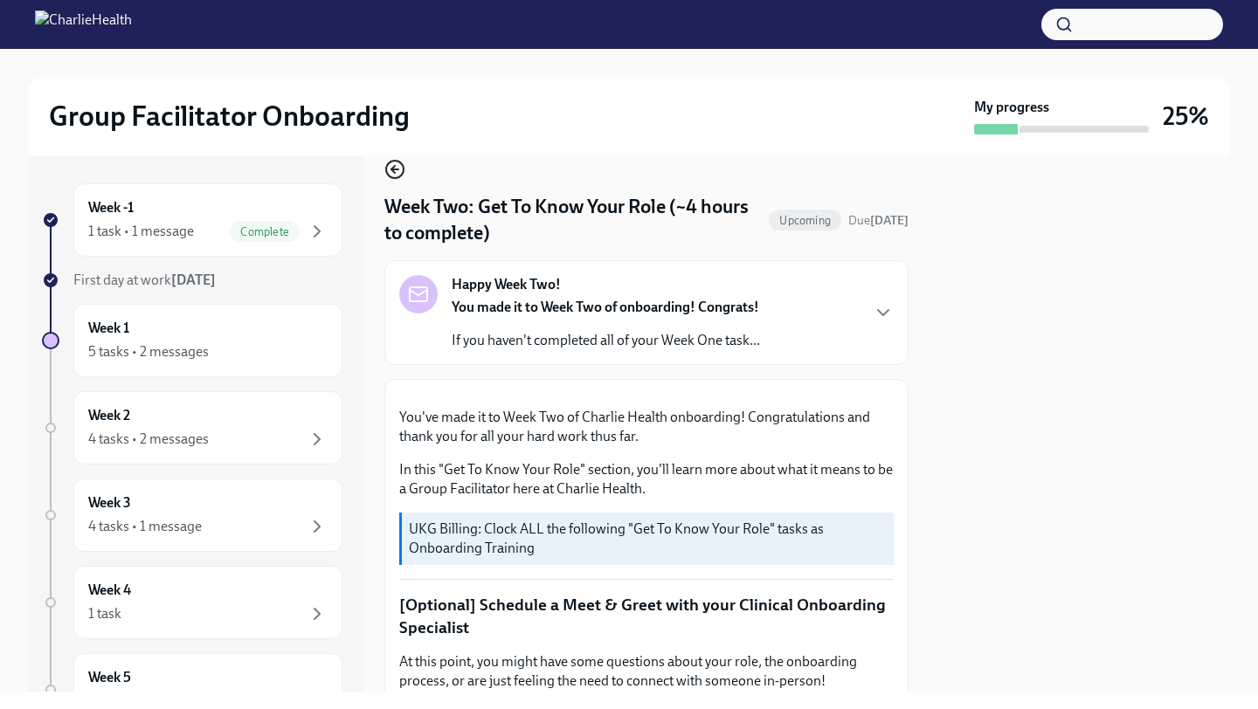 The image size is (1258, 709). Describe the element at coordinates (192, 341) in the screenshot. I see `a: Week 15 tasks • 2 messages` at that location.